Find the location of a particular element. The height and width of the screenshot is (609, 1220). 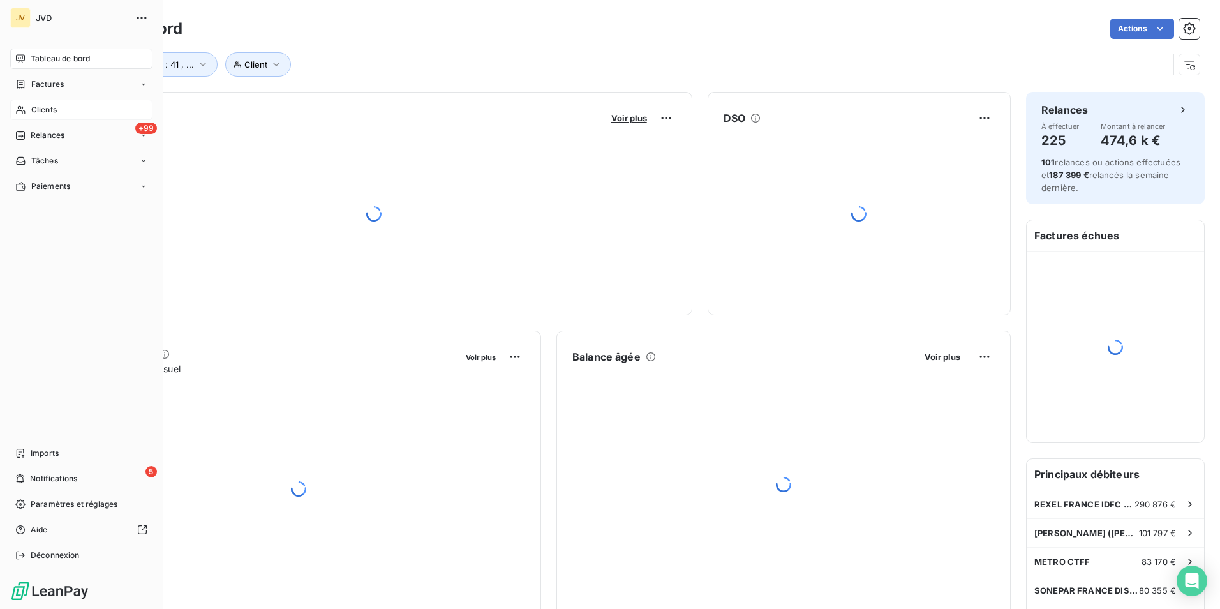

span: relances ou actions effectuées et relancés la semaine dernière. is located at coordinates (1111, 175).